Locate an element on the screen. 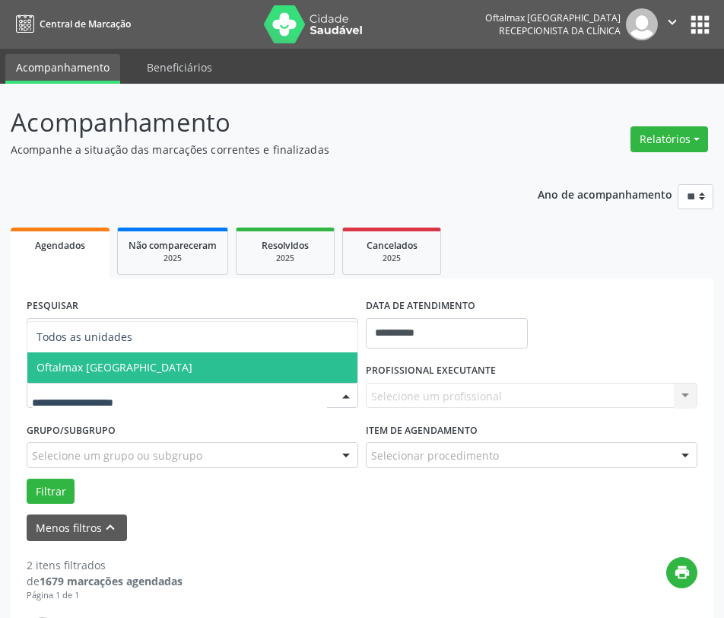 The image size is (724, 618). i: keyboard_arrow_up is located at coordinates (110, 527).